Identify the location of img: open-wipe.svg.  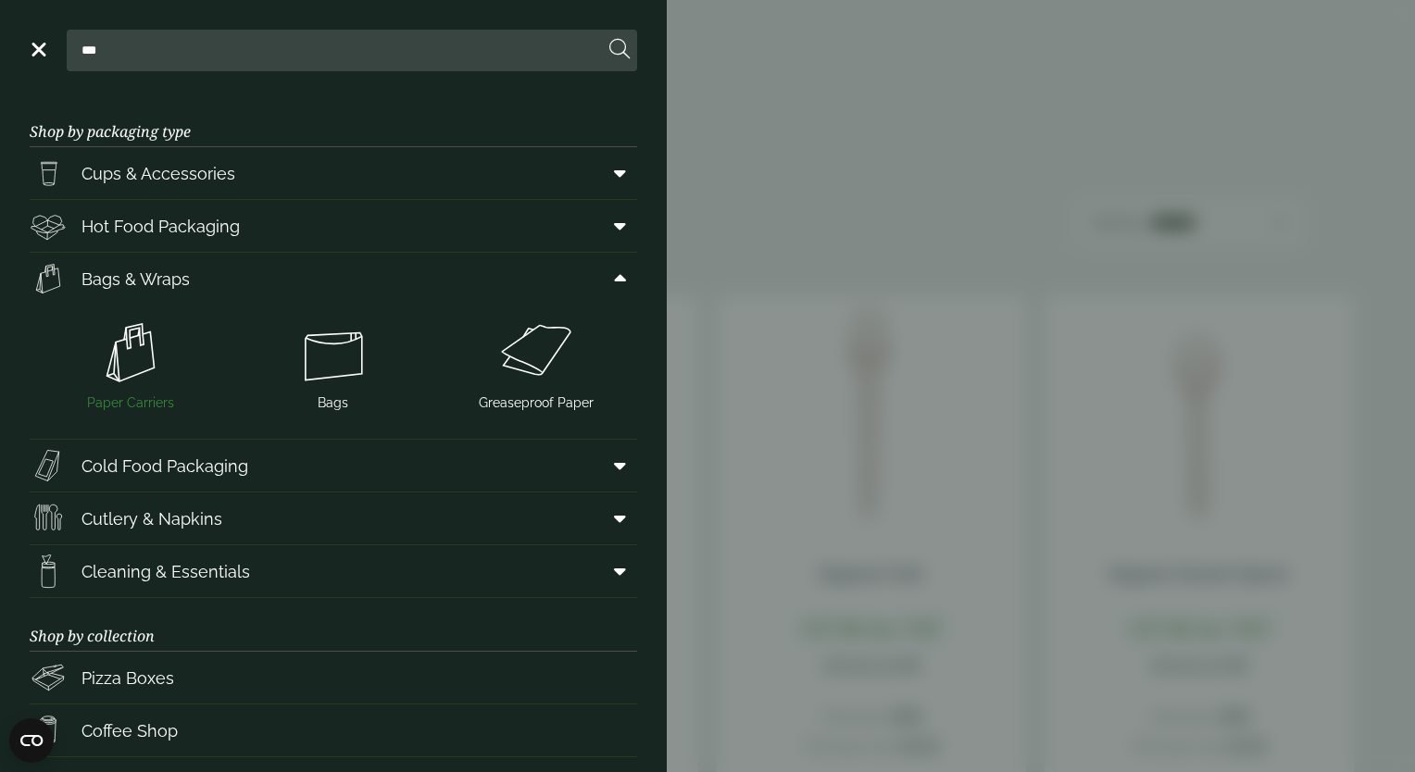
(48, 571).